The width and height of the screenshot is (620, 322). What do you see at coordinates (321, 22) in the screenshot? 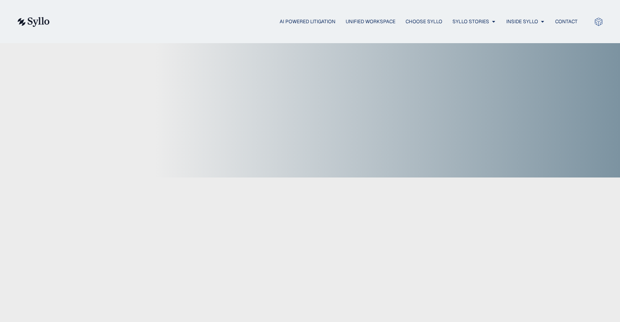
I see `nav: Menu` at bounding box center [321, 22].